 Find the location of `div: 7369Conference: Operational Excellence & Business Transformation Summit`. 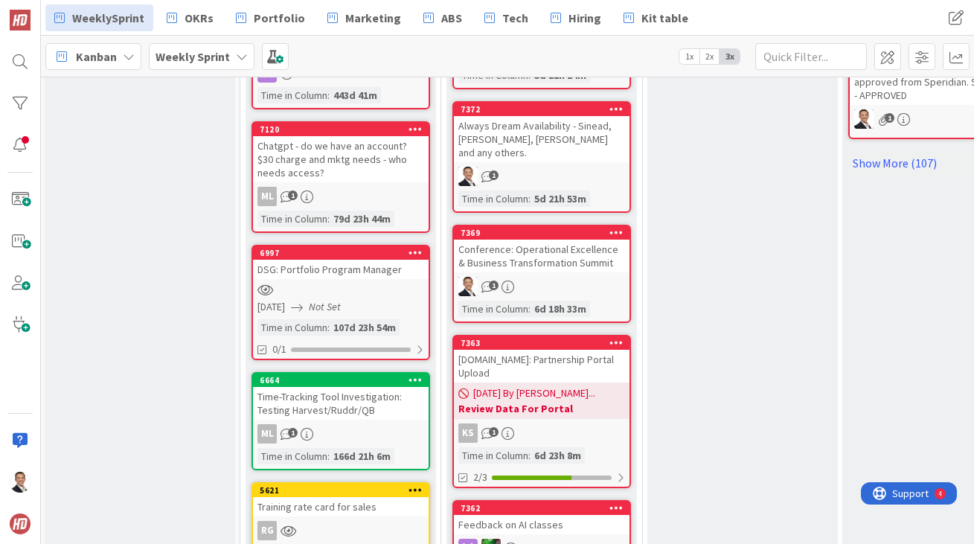

div: 7369Conference: Operational Excellence & Business Transformation Summit is located at coordinates (542, 249).